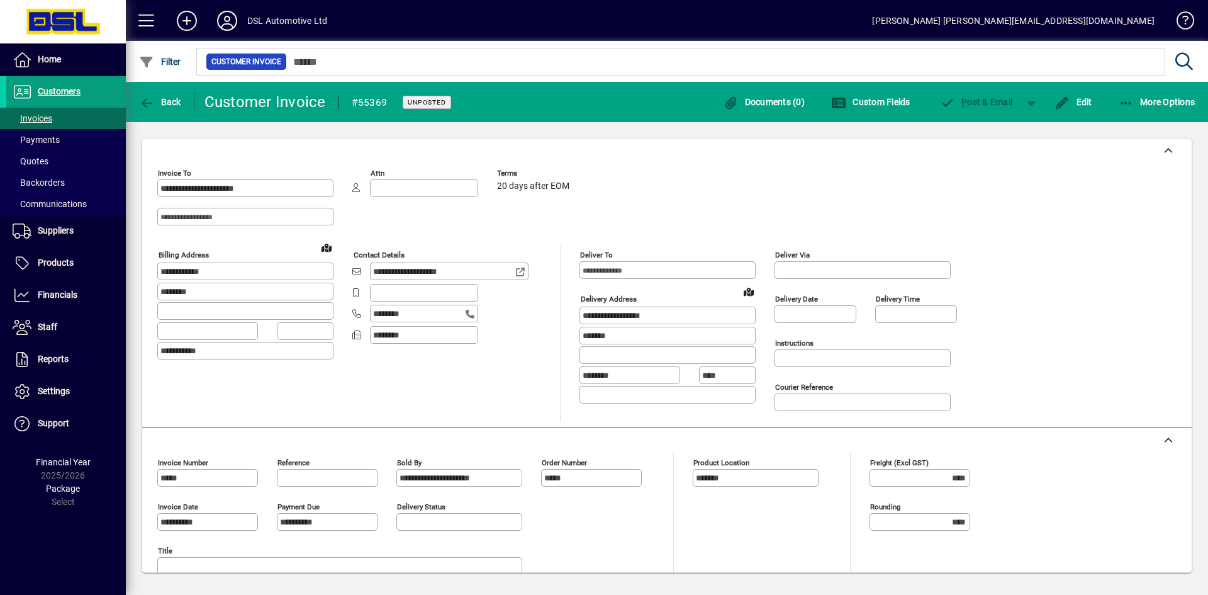  What do you see at coordinates (369, 103) in the screenshot?
I see `div: #55369` at bounding box center [369, 103].